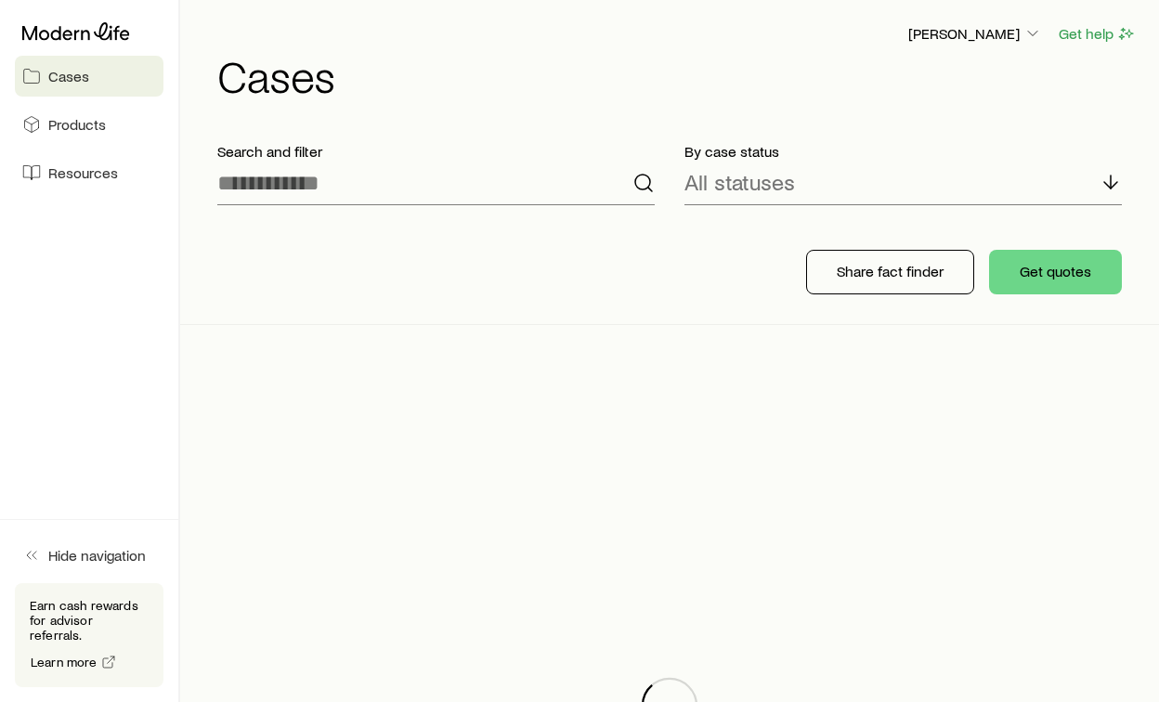  Describe the element at coordinates (890, 271) in the screenshot. I see `p: Share fact finder` at that location.